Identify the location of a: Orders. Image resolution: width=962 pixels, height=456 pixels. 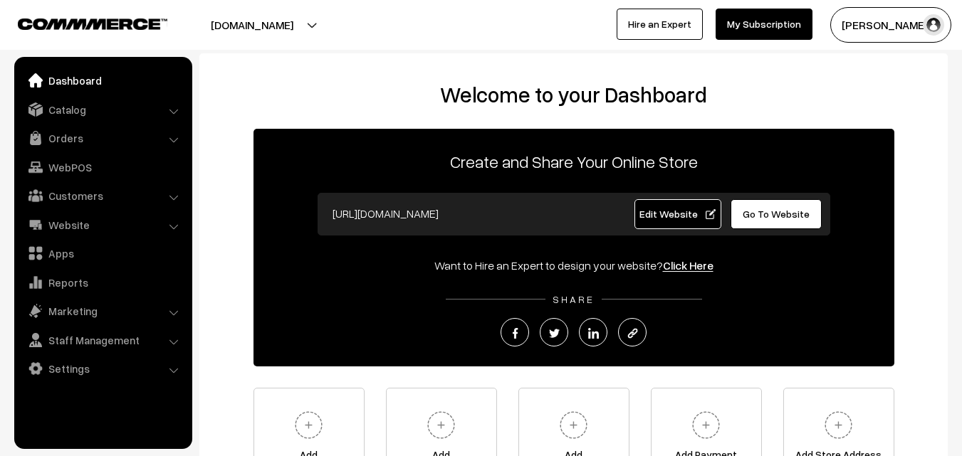
(103, 138).